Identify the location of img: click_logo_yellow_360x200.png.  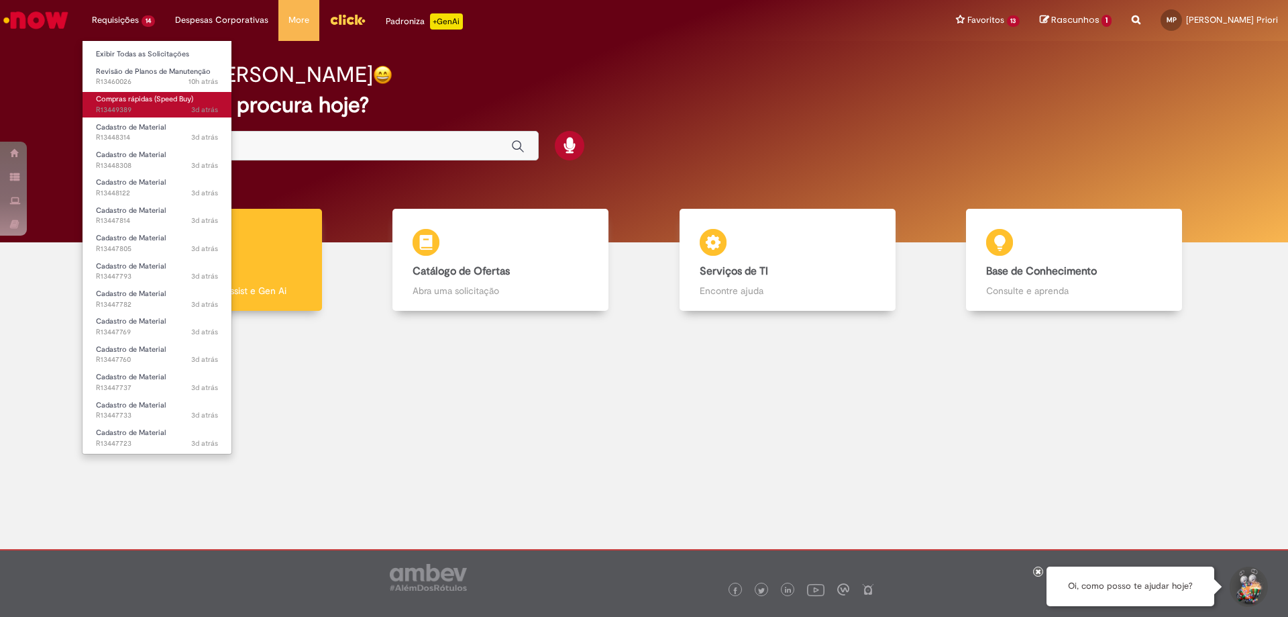
(348, 19).